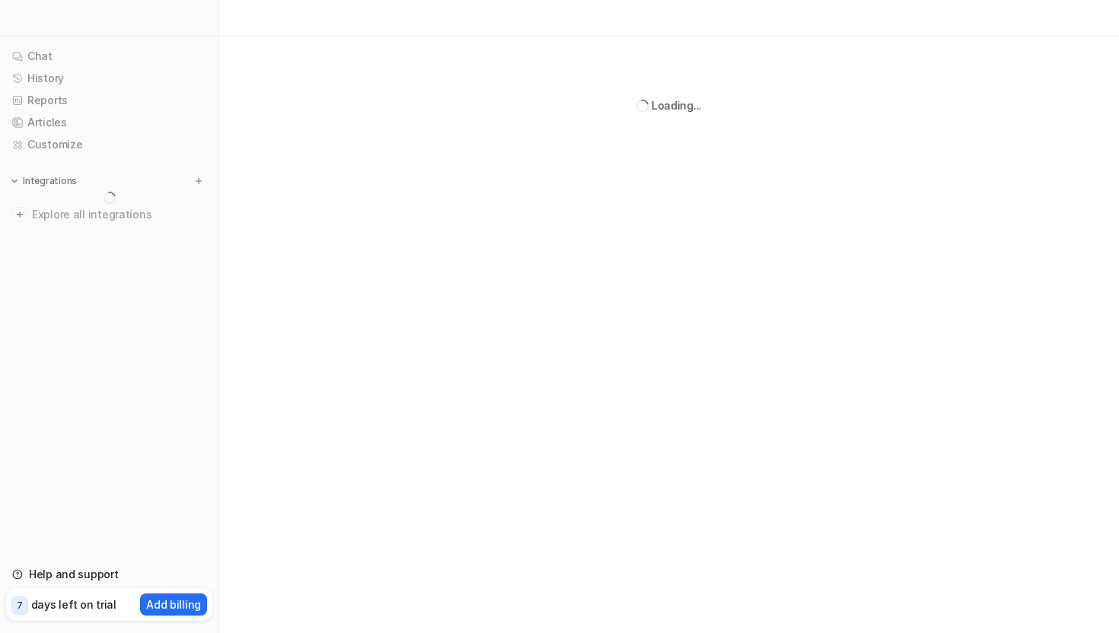 The width and height of the screenshot is (1119, 633). Describe the element at coordinates (20, 606) in the screenshot. I see `p: 7` at that location.